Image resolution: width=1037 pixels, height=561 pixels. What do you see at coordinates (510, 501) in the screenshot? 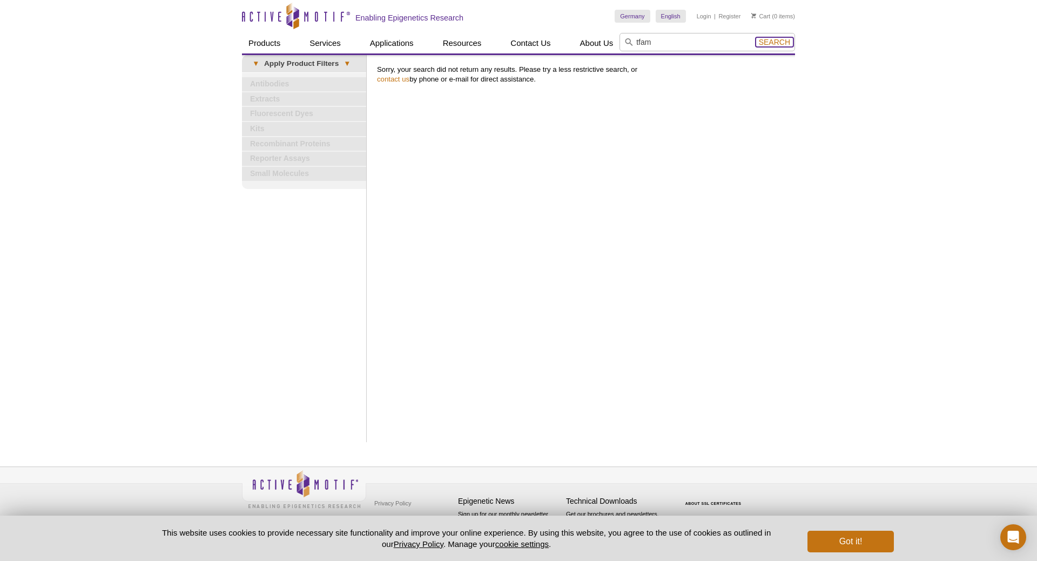
I see `h4: Epigenetic News` at bounding box center [510, 501].